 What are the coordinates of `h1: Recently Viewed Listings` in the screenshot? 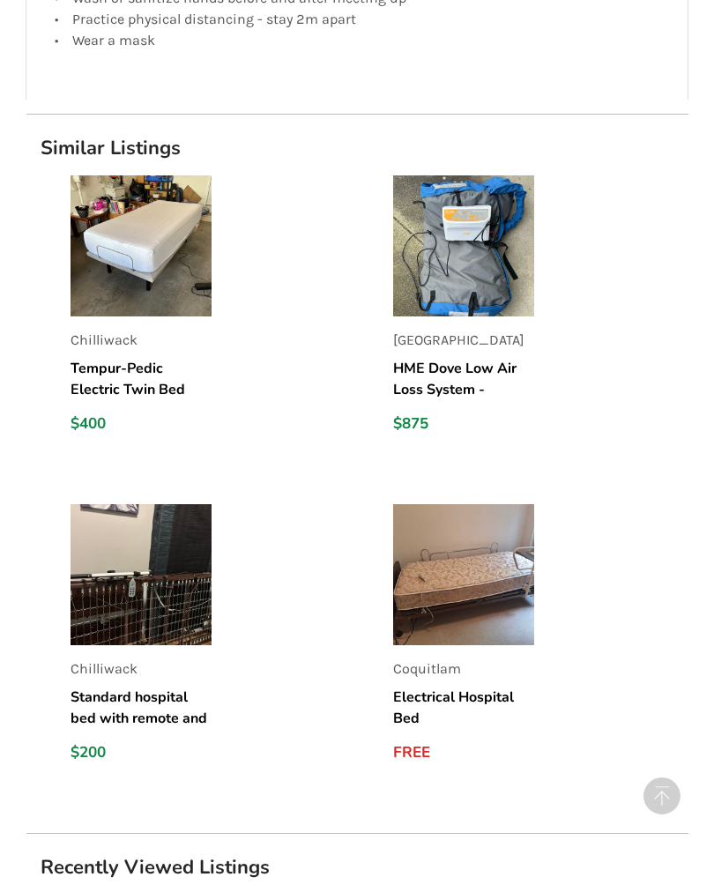 It's located at (357, 868).